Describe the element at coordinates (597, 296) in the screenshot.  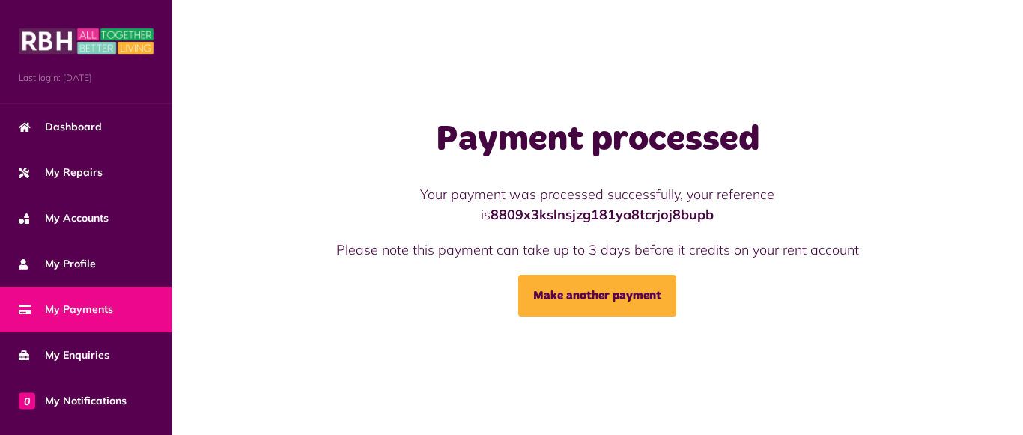
I see `a: Make another payment` at that location.